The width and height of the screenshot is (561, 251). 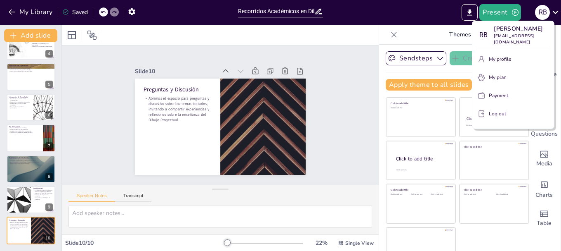 I want to click on button: My profile, so click(x=514, y=59).